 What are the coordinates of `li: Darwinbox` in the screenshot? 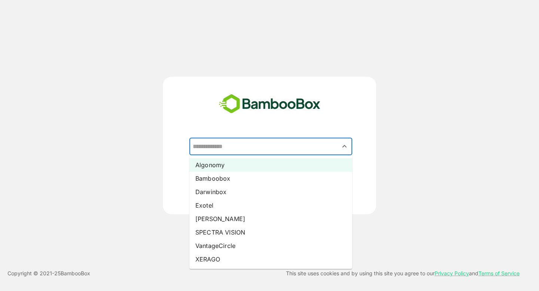 It's located at (271, 192).